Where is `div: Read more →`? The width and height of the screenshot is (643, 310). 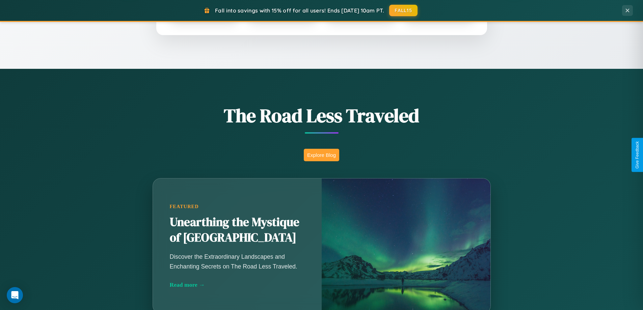 div: Read more → is located at coordinates (237, 285).